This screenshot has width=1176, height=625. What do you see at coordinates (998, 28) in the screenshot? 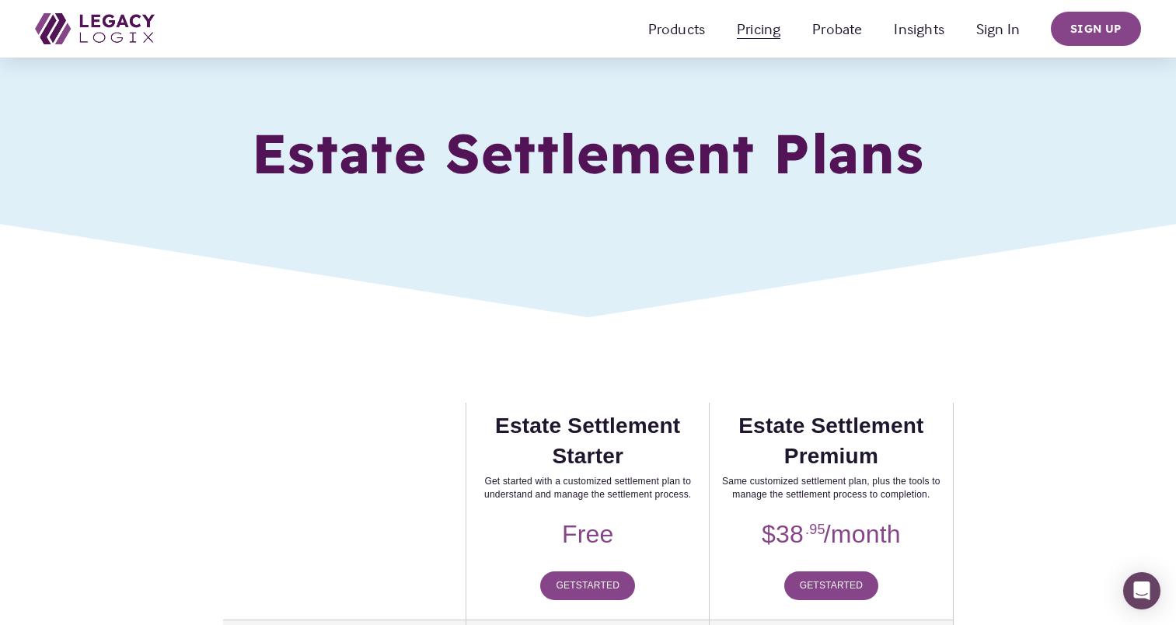
I see `a: Sign In` at bounding box center [998, 28].